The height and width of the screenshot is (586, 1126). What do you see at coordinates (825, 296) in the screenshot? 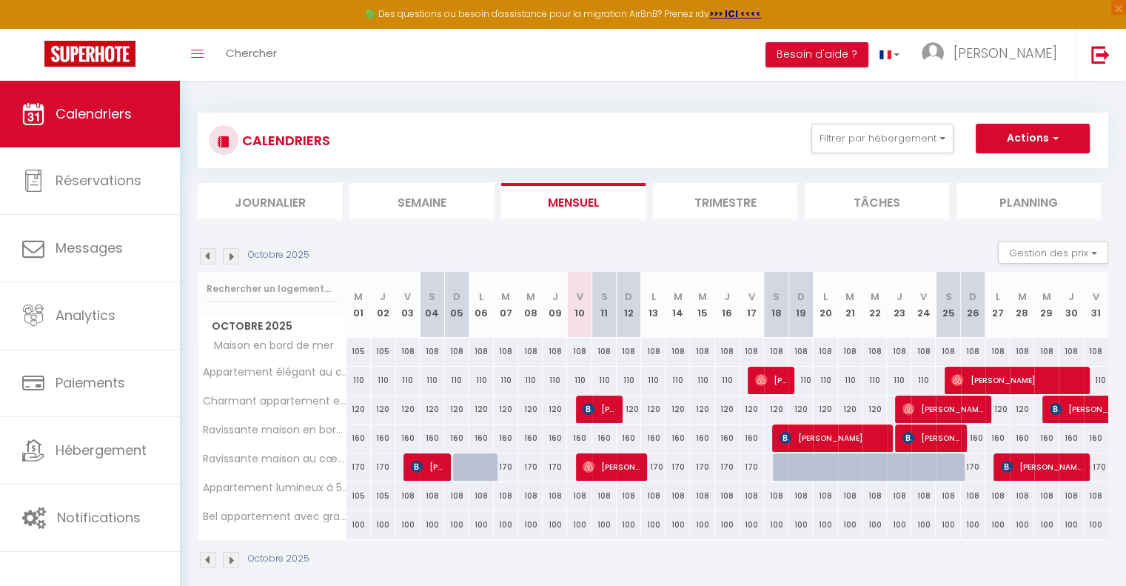
I see `abbr: L` at bounding box center [825, 296].